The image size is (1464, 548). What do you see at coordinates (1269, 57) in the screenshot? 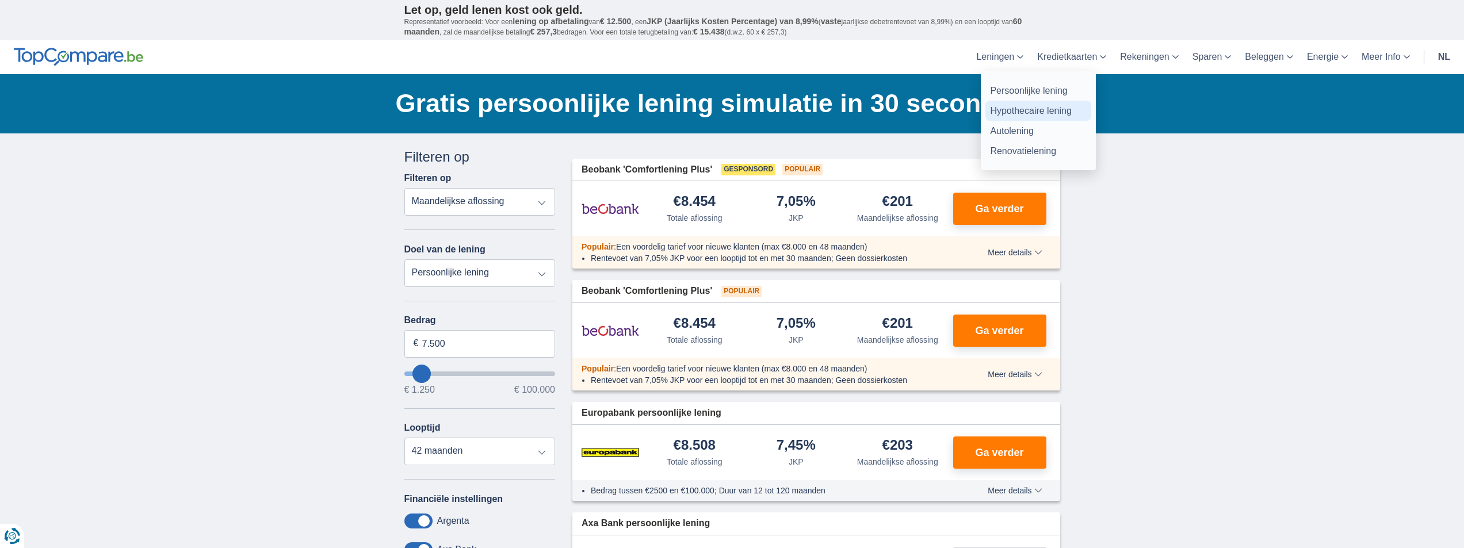
I see `a: Beleggen` at bounding box center [1269, 57].